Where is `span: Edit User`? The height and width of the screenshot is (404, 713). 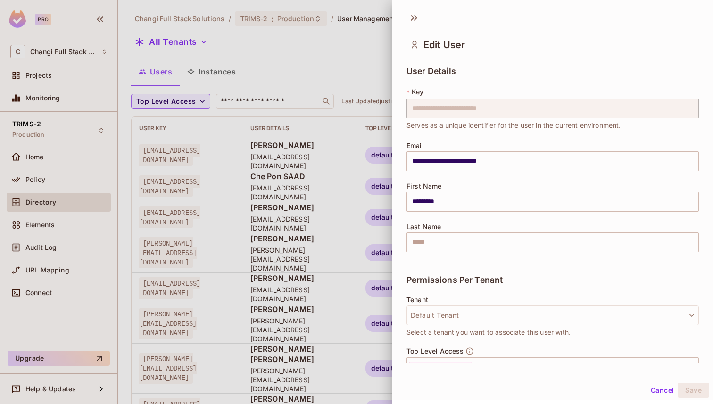
span: Edit User is located at coordinates (444, 45).